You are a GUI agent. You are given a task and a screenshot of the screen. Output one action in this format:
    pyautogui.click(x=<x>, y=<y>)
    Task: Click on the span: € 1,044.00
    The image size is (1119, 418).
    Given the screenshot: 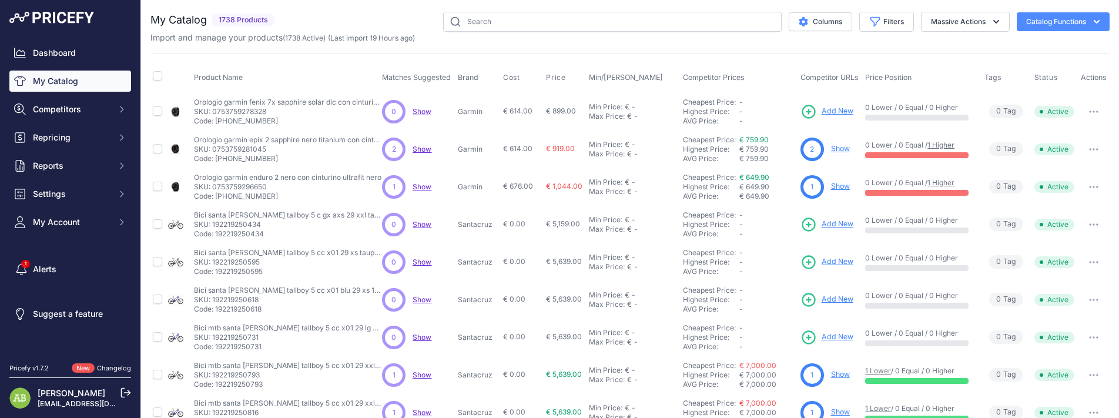 What is the action you would take?
    pyautogui.click(x=564, y=186)
    